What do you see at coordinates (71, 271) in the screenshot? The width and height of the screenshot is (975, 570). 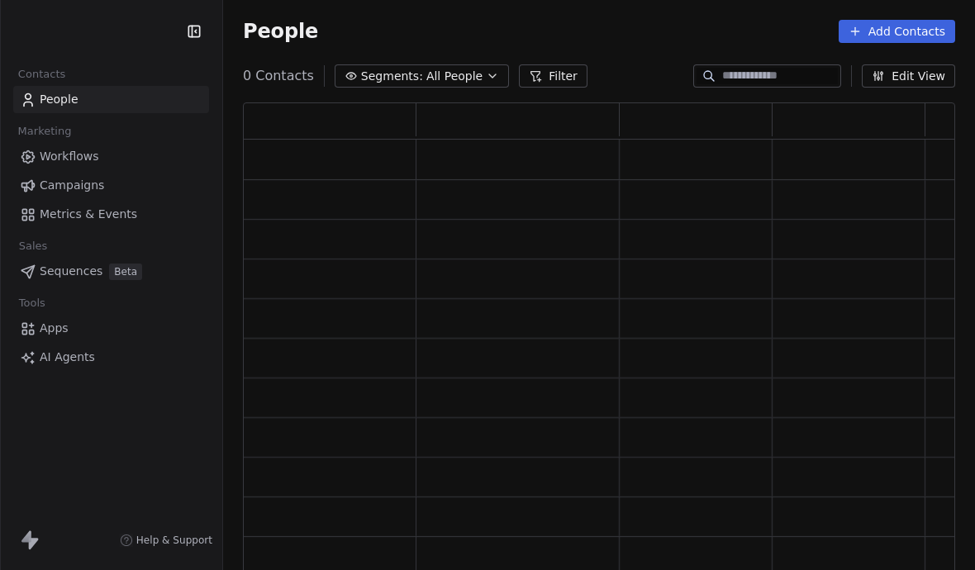 I see `span: Sequences` at bounding box center [71, 271].